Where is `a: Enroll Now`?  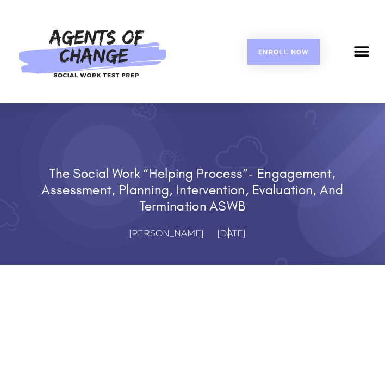 a: Enroll Now is located at coordinates (283, 52).